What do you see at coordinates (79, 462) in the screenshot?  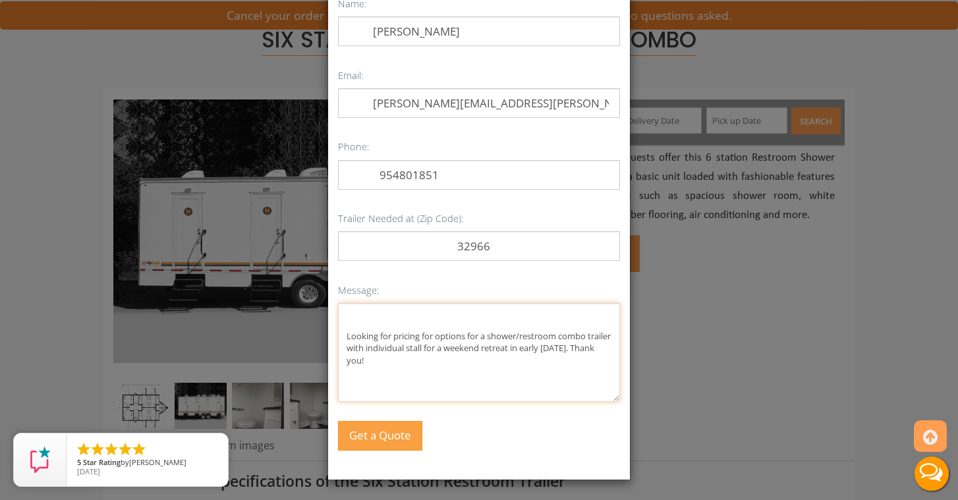 I see `span: 5` at bounding box center [79, 462].